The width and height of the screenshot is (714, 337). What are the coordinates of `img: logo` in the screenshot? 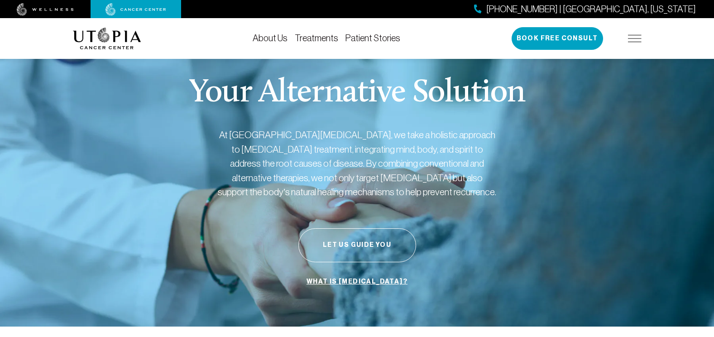 It's located at (107, 38).